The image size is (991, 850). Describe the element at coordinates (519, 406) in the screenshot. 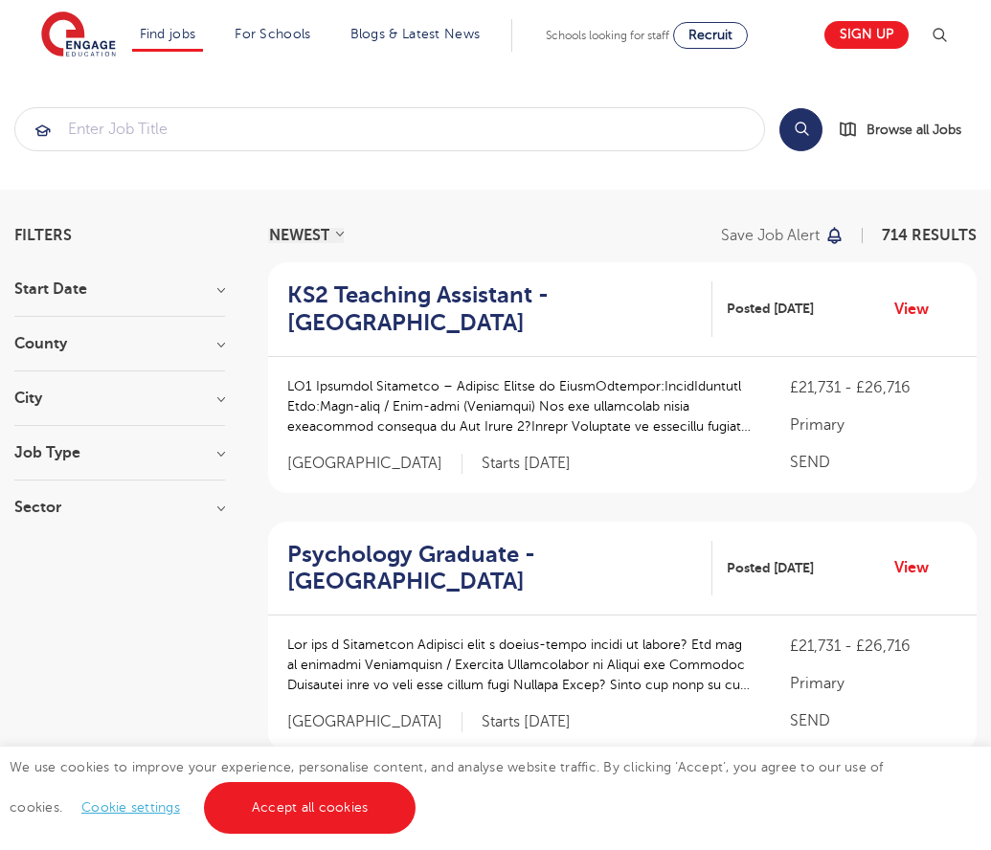

I see `p: LO1 Ipsumdol Sitametco – Adipisc Elitse do EiusmOdtempor:IncidIduntutl Etdo:Magn-aliq / Enim-admi...` at that location.